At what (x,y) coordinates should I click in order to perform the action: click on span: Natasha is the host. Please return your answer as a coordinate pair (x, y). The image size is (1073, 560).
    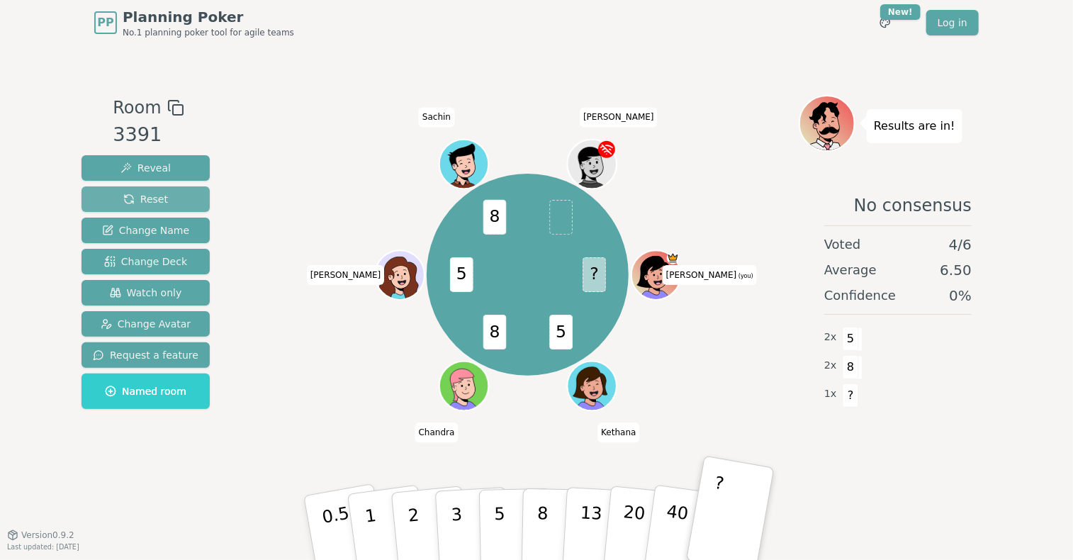
    Looking at the image, I should click on (672, 257).